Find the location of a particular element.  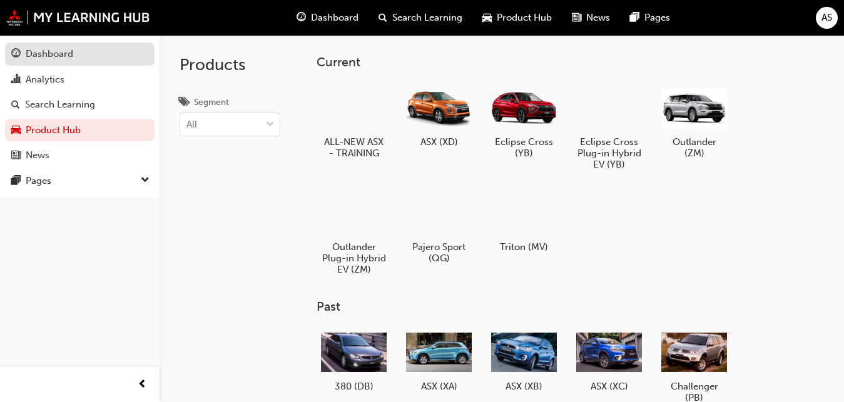

h3: Past is located at coordinates (570, 307).